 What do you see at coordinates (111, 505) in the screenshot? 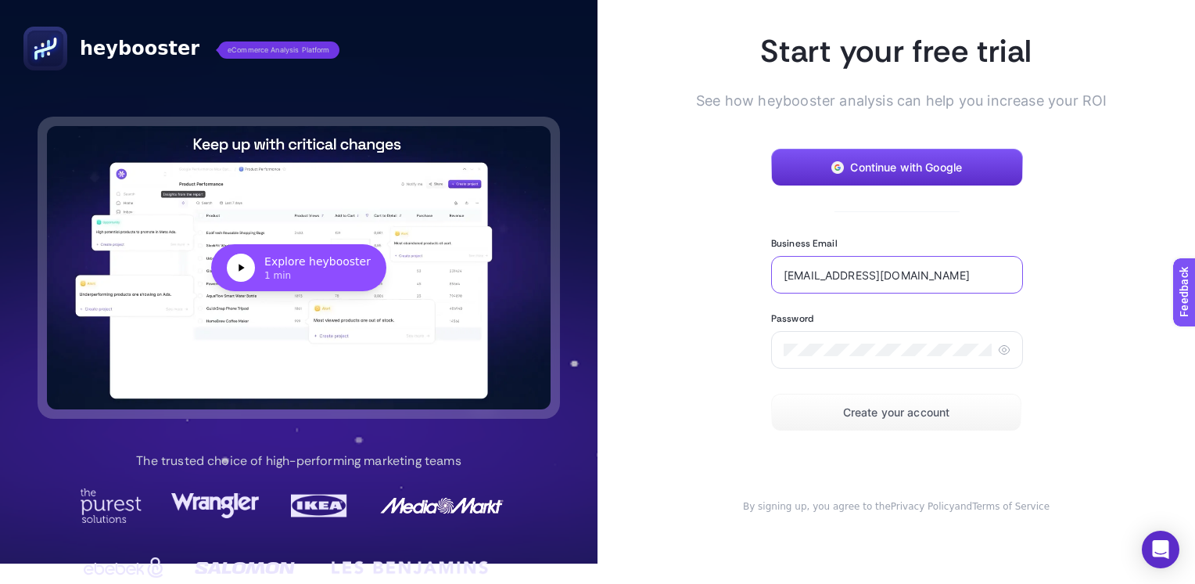
I see `img: Purest` at bounding box center [111, 505].